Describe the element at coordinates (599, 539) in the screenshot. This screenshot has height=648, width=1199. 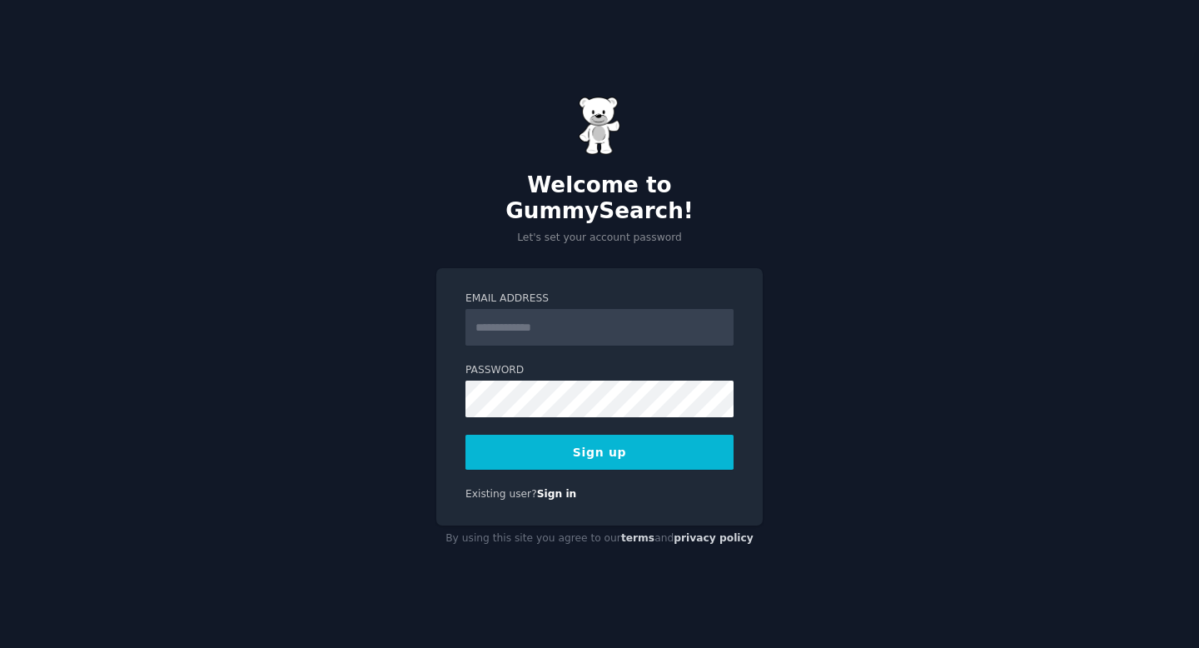
I see `div: By using this site you agree to our and` at that location.